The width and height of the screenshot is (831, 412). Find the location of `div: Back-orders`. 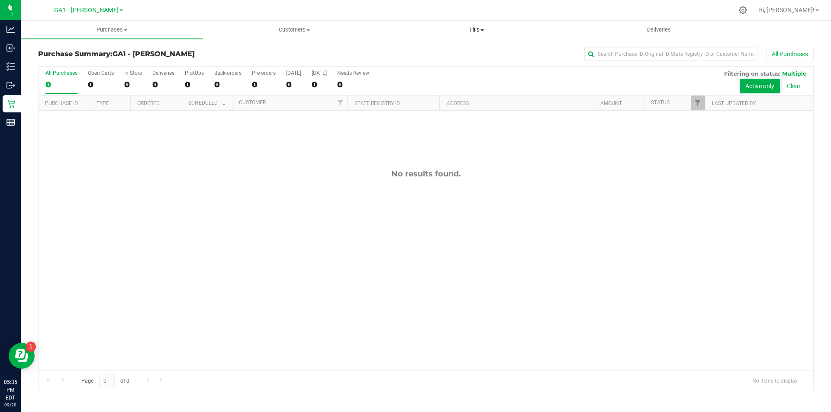

div: Back-orders is located at coordinates (228, 73).